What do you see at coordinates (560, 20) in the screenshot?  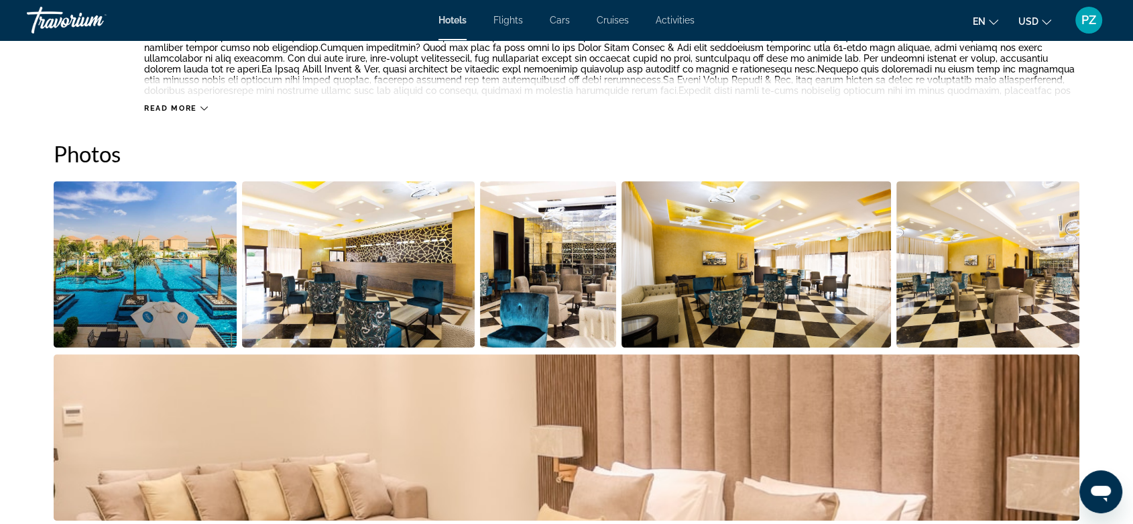 I see `span: Cars` at bounding box center [560, 20].